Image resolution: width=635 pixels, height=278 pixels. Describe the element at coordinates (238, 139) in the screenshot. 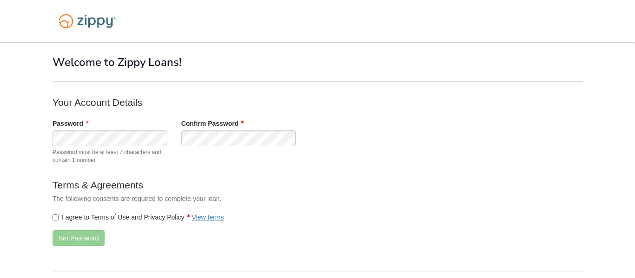

I see `input: Verify Password` at that location.